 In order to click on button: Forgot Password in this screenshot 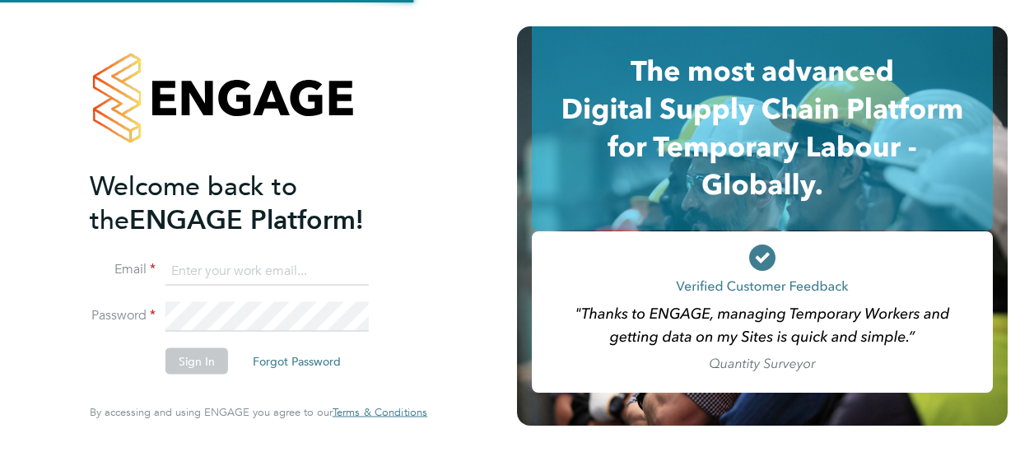, I will do `click(296, 361)`.